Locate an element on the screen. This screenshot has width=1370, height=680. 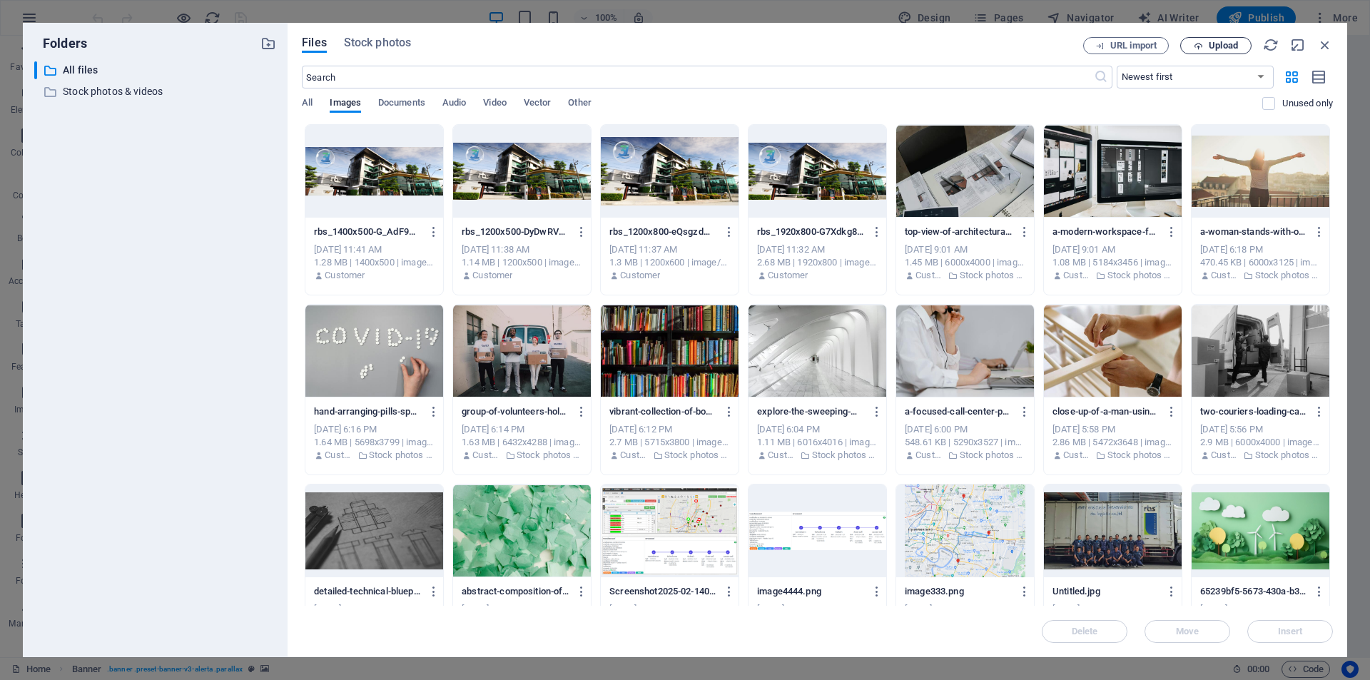
p: Screenshot2025-02-14094527.png is located at coordinates (663, 592).